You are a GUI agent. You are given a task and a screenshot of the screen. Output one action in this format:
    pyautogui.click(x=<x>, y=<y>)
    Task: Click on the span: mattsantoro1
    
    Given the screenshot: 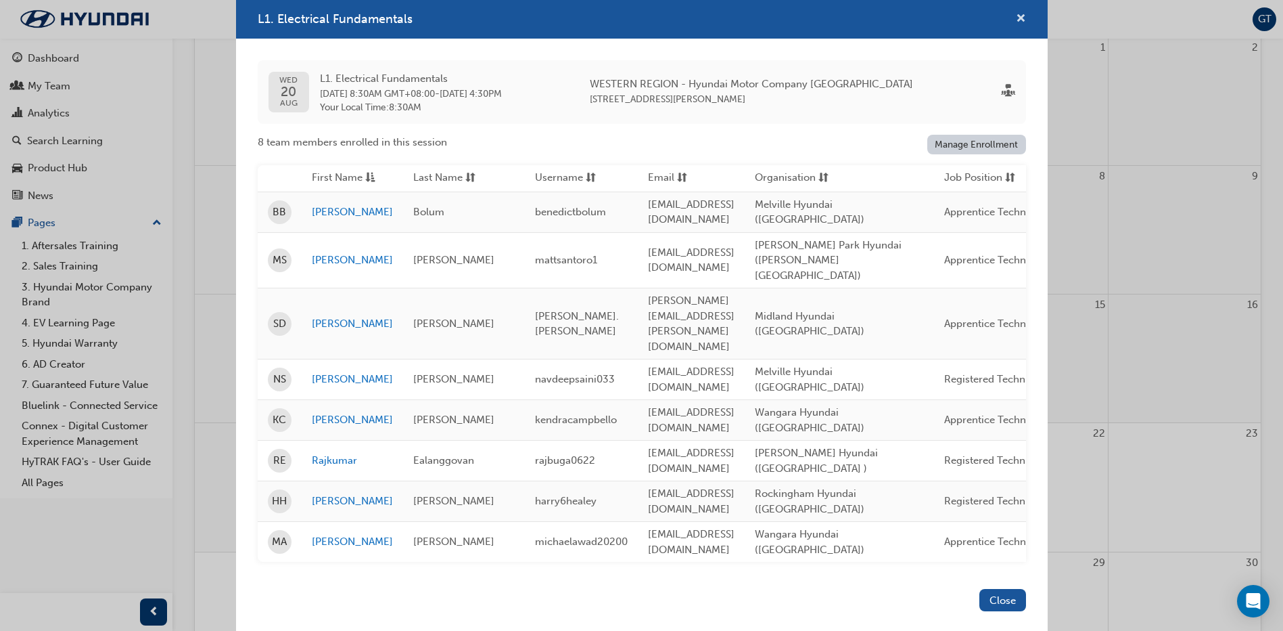 What is the action you would take?
    pyautogui.click(x=566, y=260)
    